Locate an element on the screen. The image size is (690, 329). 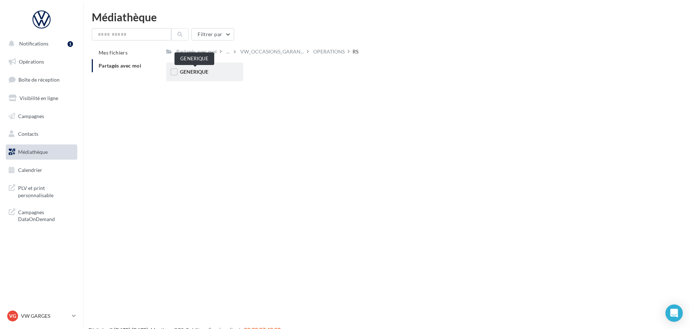
span: VW_OCCASIONS_GARAN... is located at coordinates (272, 52).